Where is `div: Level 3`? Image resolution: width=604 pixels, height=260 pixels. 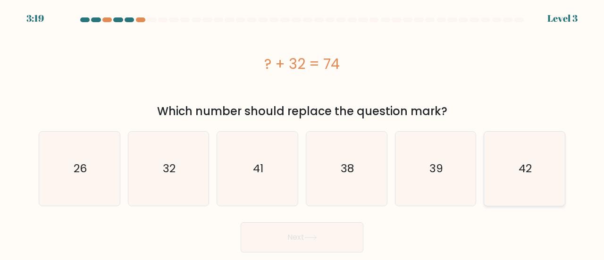 div: Level 3 is located at coordinates (562, 18).